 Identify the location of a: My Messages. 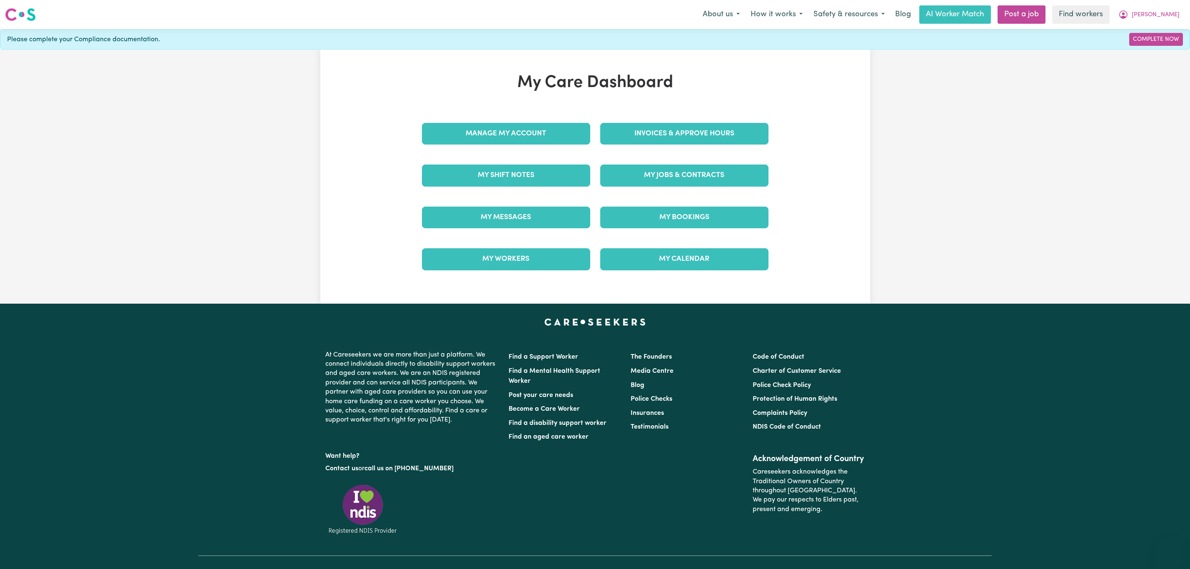
(506, 217).